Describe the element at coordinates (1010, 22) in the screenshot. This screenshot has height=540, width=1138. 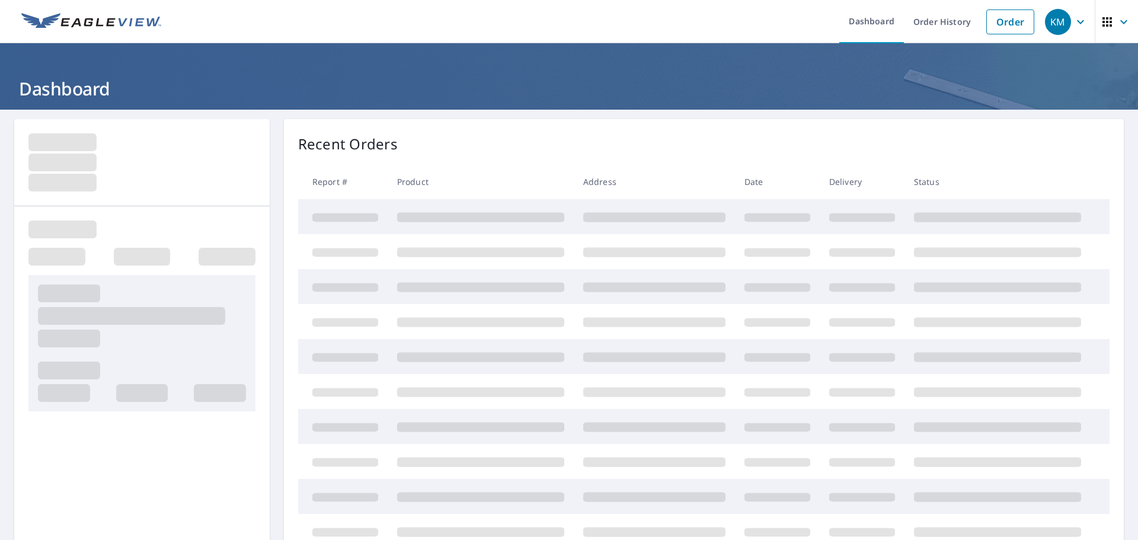
I see `a: Order` at that location.